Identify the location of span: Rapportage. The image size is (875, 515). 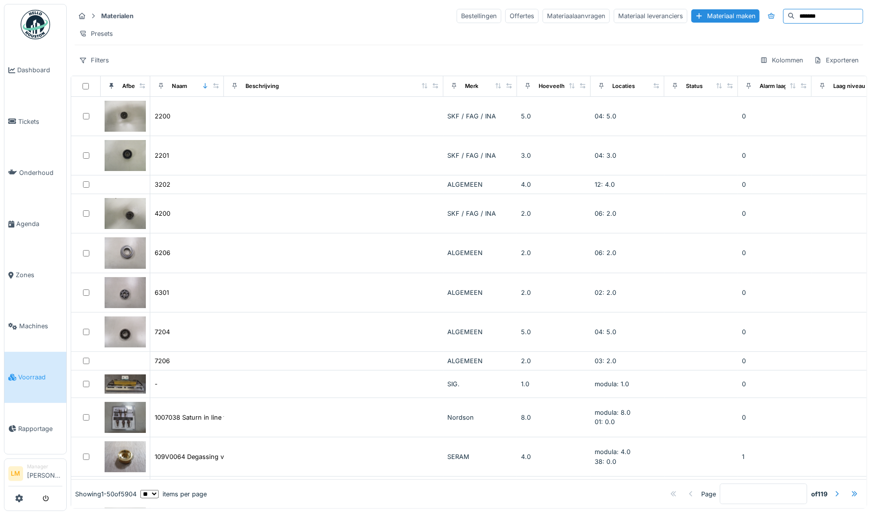
(40, 428).